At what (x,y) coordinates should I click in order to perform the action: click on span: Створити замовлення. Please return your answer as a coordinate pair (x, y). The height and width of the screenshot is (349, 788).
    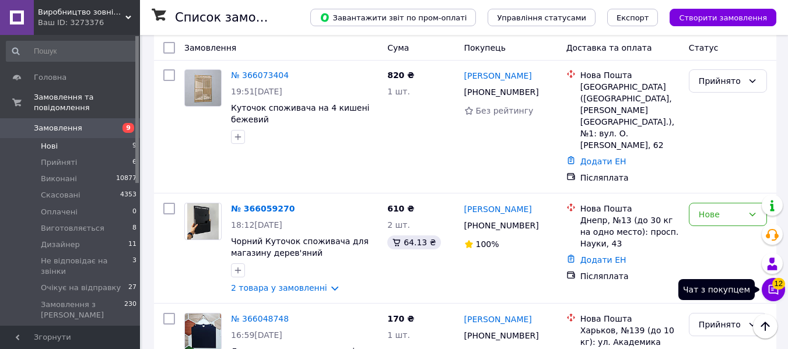
    Looking at the image, I should click on (722, 17).